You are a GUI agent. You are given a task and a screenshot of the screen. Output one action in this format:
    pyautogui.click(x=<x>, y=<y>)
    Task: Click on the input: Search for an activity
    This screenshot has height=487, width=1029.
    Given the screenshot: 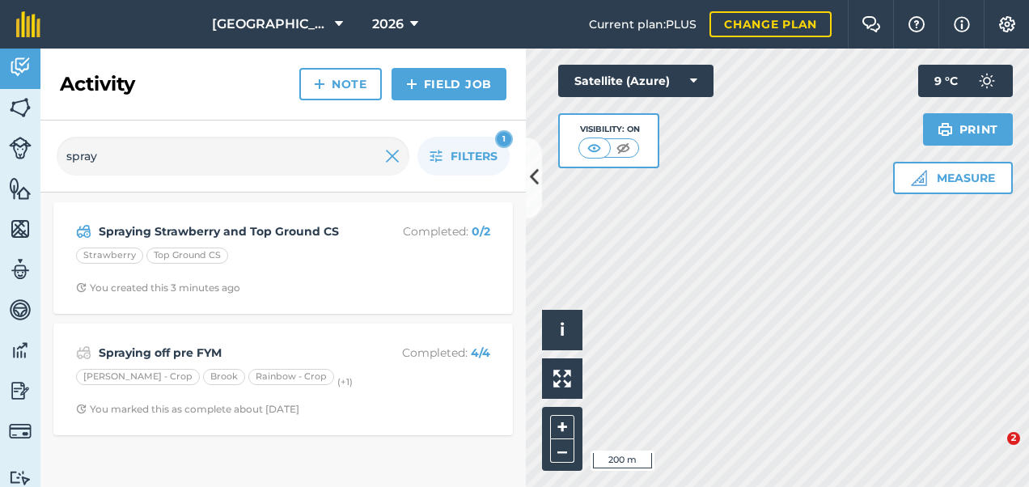 What is the action you would take?
    pyautogui.click(x=233, y=156)
    